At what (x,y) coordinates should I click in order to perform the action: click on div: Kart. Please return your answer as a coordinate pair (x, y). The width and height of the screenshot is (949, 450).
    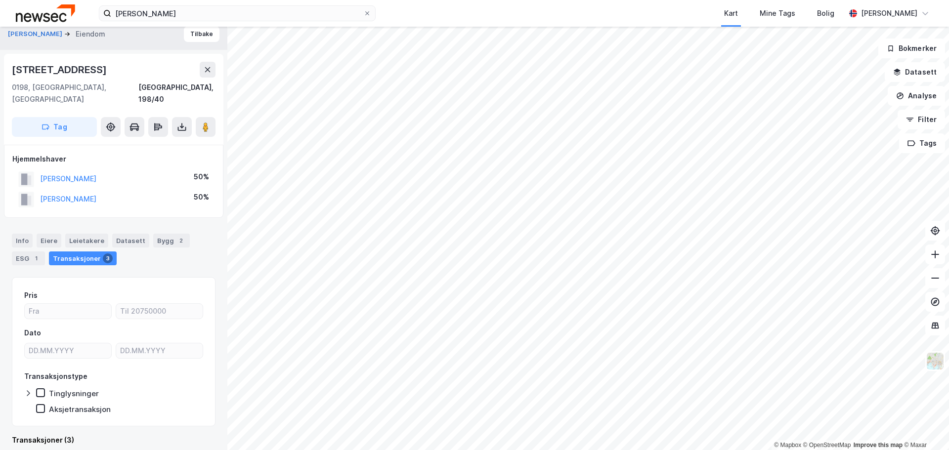
    Looking at the image, I should click on (731, 13).